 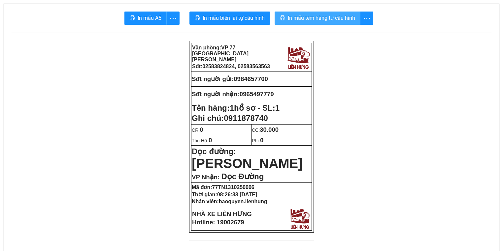 I want to click on span: Dọc Đường, so click(x=242, y=176).